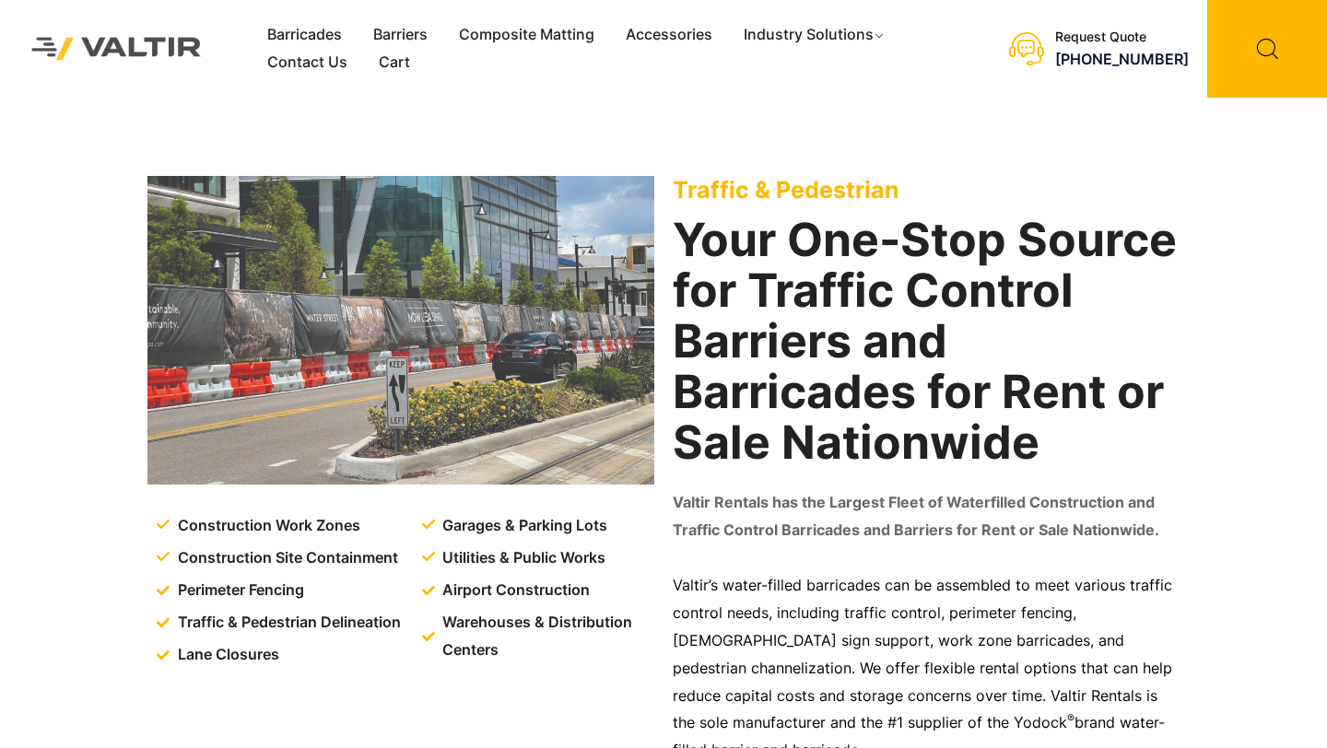  I want to click on span: Traffic & Pedestrian Delineation, so click(287, 623).